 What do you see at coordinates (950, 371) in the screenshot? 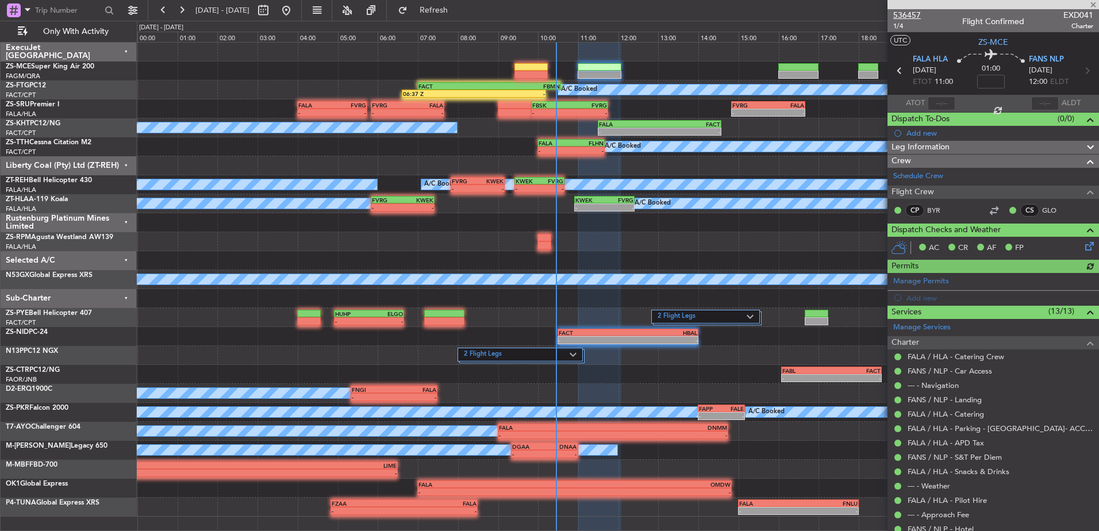
I see `a: FANS / NLP - Car Access` at bounding box center [950, 371].